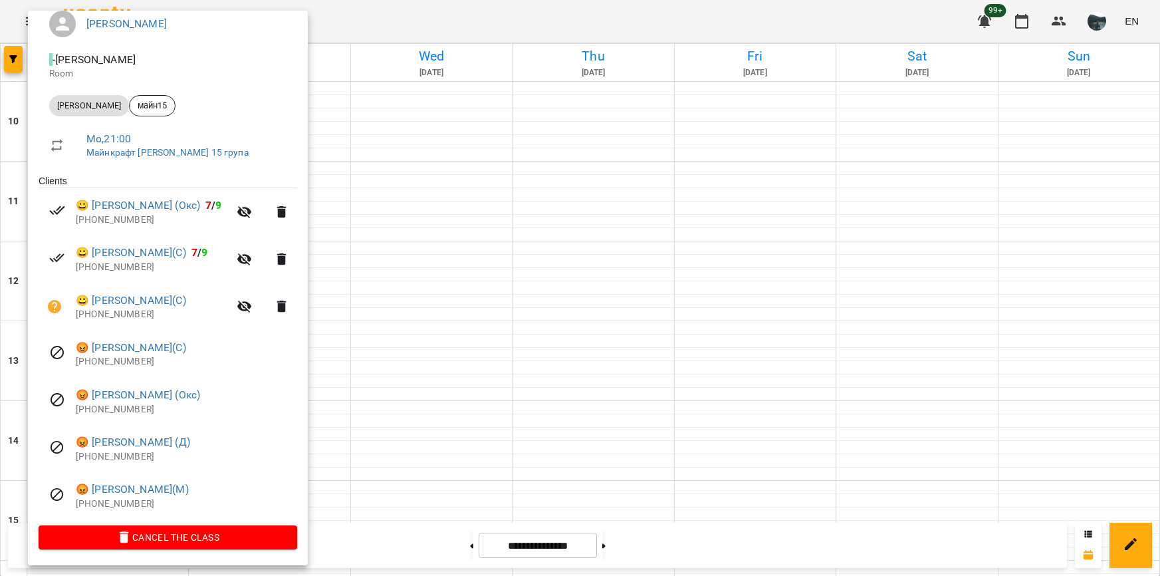 This screenshot has width=1160, height=576. What do you see at coordinates (152, 106) in the screenshot?
I see `div: майн15` at bounding box center [152, 106].